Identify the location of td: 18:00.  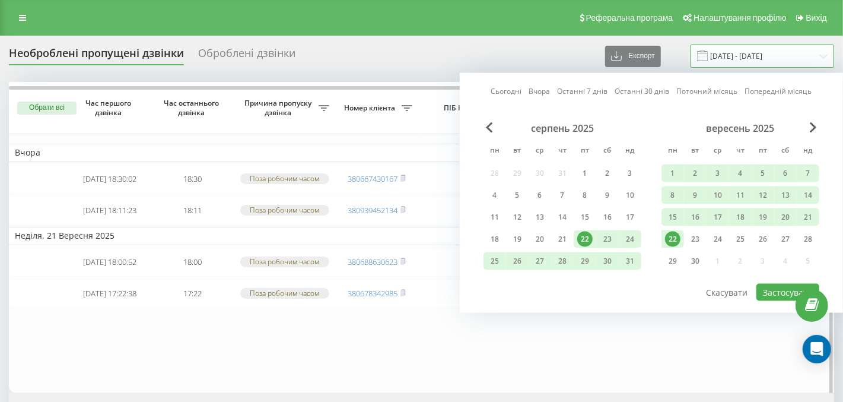
(193, 262).